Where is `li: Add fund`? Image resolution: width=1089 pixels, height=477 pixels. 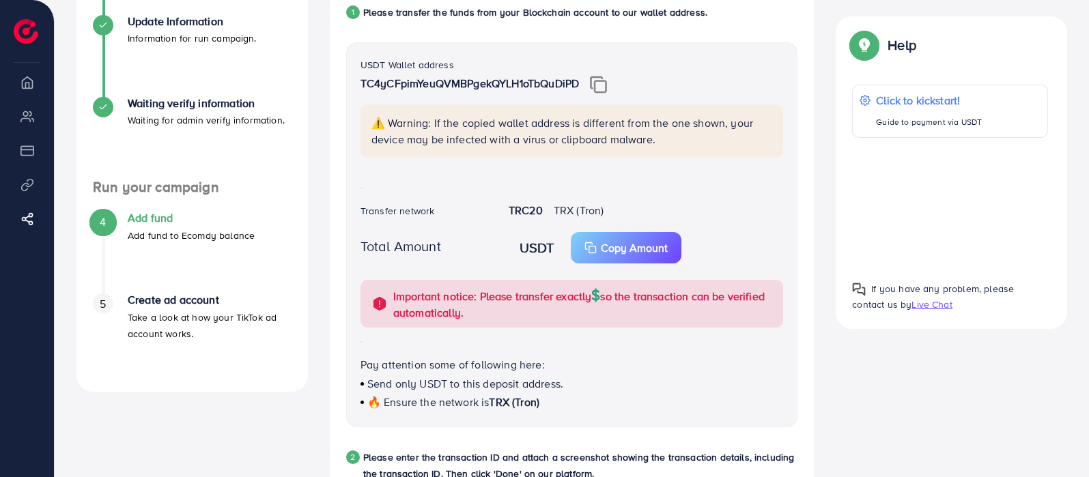
li: Add fund is located at coordinates (192, 253).